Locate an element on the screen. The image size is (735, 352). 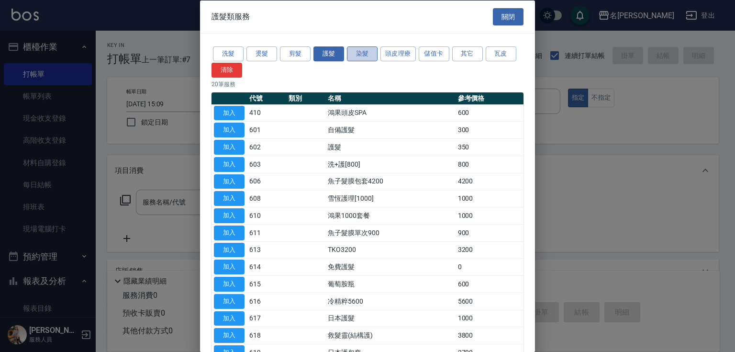
td: TKO3200 is located at coordinates (390, 250).